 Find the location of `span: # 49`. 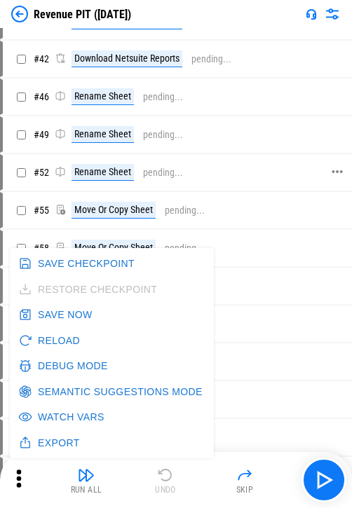

span: # 49 is located at coordinates (41, 135).